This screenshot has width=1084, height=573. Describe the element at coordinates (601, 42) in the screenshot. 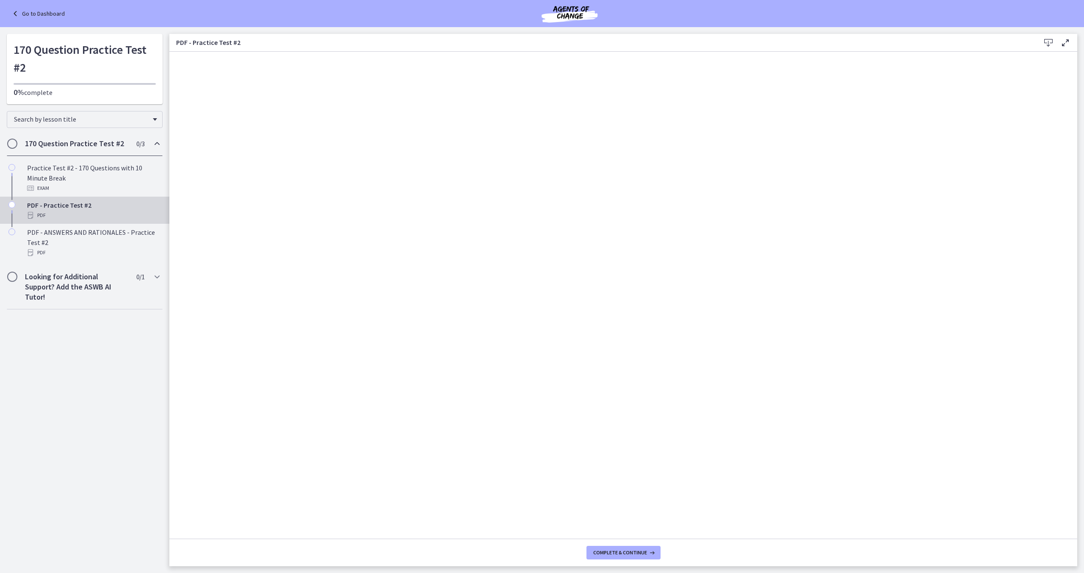

I see `h3: PDF - Practice Test #2` at that location.